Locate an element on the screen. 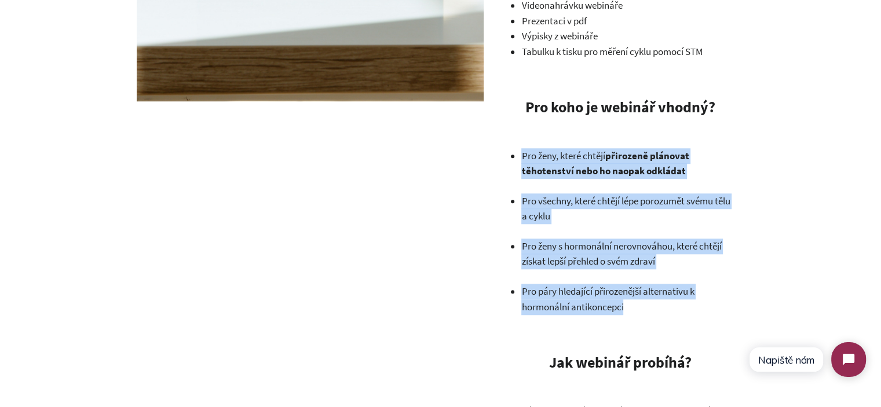 This screenshot has width=881, height=407. p: Pro ženy s hormonální nerovnováhou, které chtějí získat lepší přehled o svém zdraví is located at coordinates (625, 254).